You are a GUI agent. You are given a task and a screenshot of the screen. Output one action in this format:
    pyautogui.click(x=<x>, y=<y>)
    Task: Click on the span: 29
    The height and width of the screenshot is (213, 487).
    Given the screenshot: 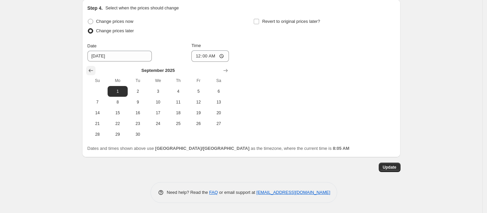 What is the action you would take?
    pyautogui.click(x=118, y=134)
    